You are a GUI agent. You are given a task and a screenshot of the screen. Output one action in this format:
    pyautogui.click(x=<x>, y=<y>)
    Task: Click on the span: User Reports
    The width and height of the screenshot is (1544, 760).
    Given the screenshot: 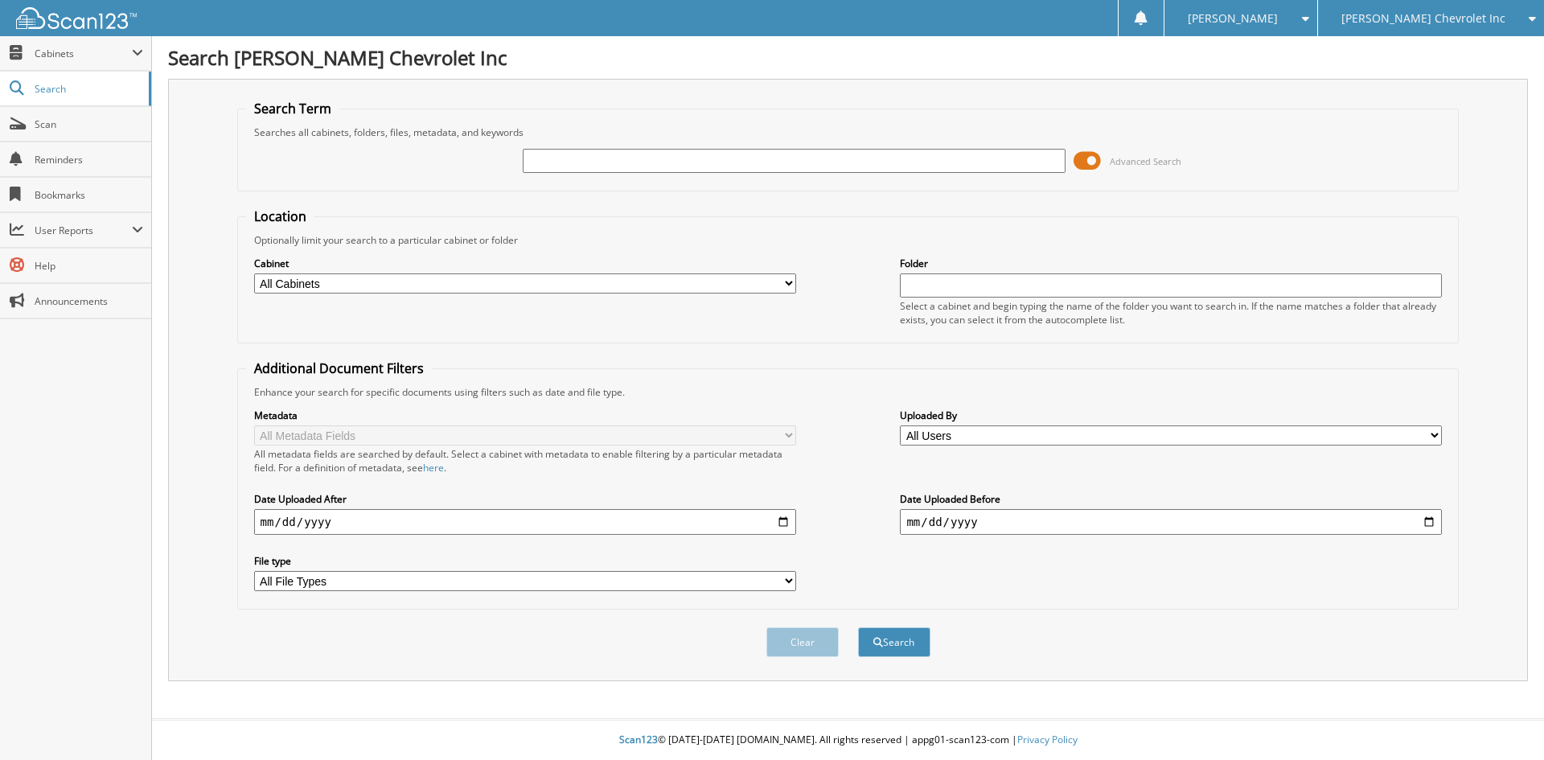 What is the action you would take?
    pyautogui.click(x=83, y=230)
    